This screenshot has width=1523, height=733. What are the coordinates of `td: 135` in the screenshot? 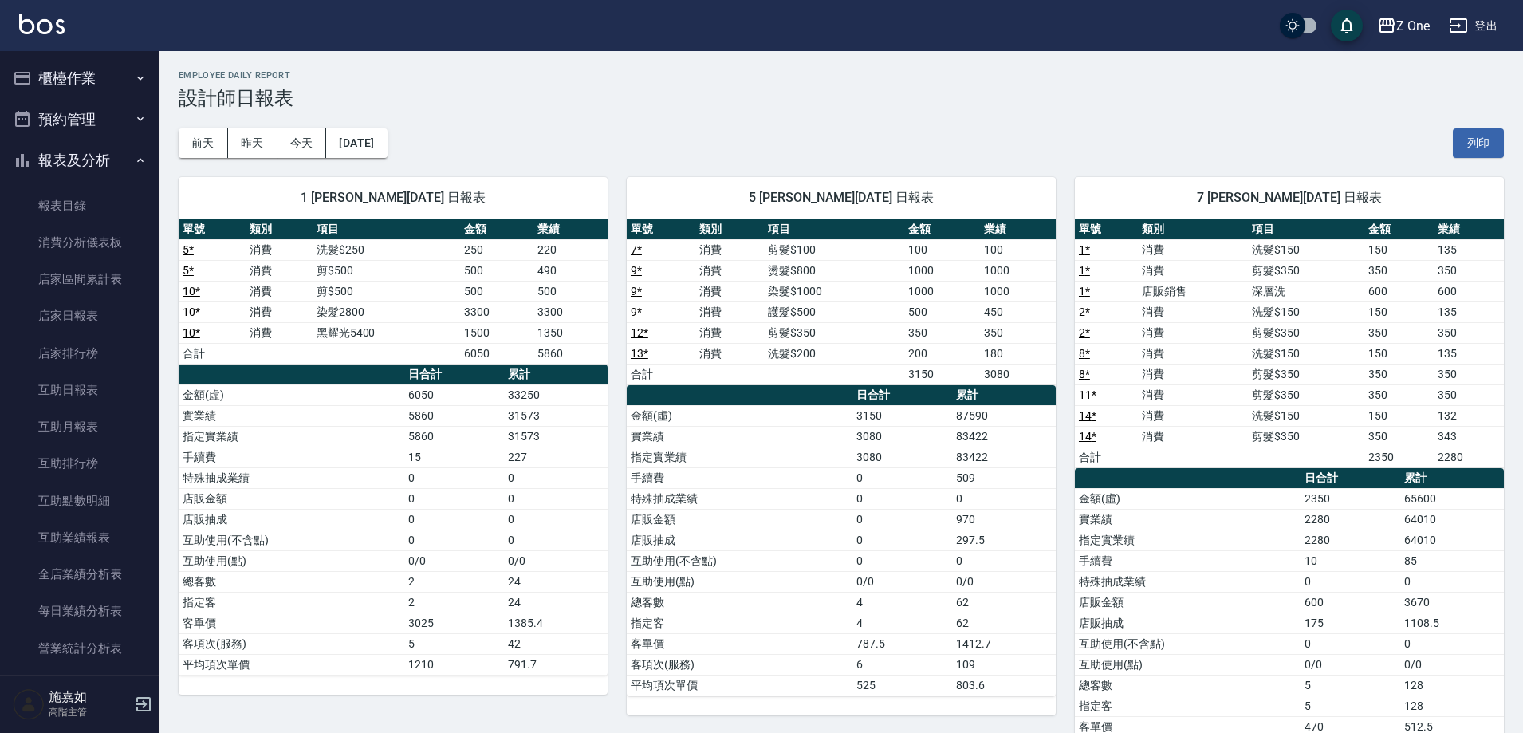 It's located at (1469, 312).